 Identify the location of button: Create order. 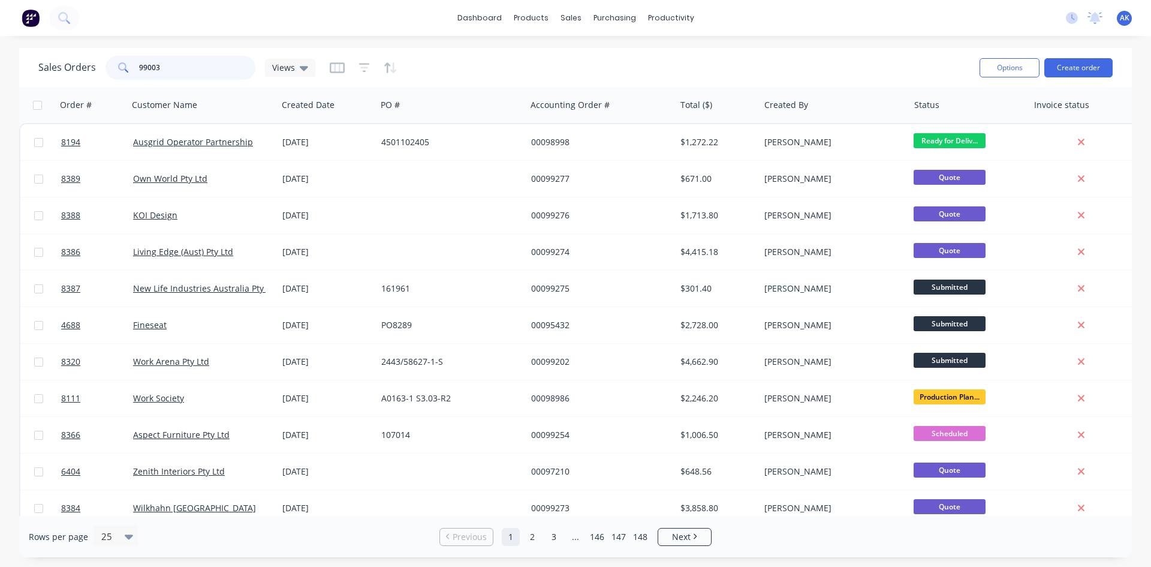
(1079, 68).